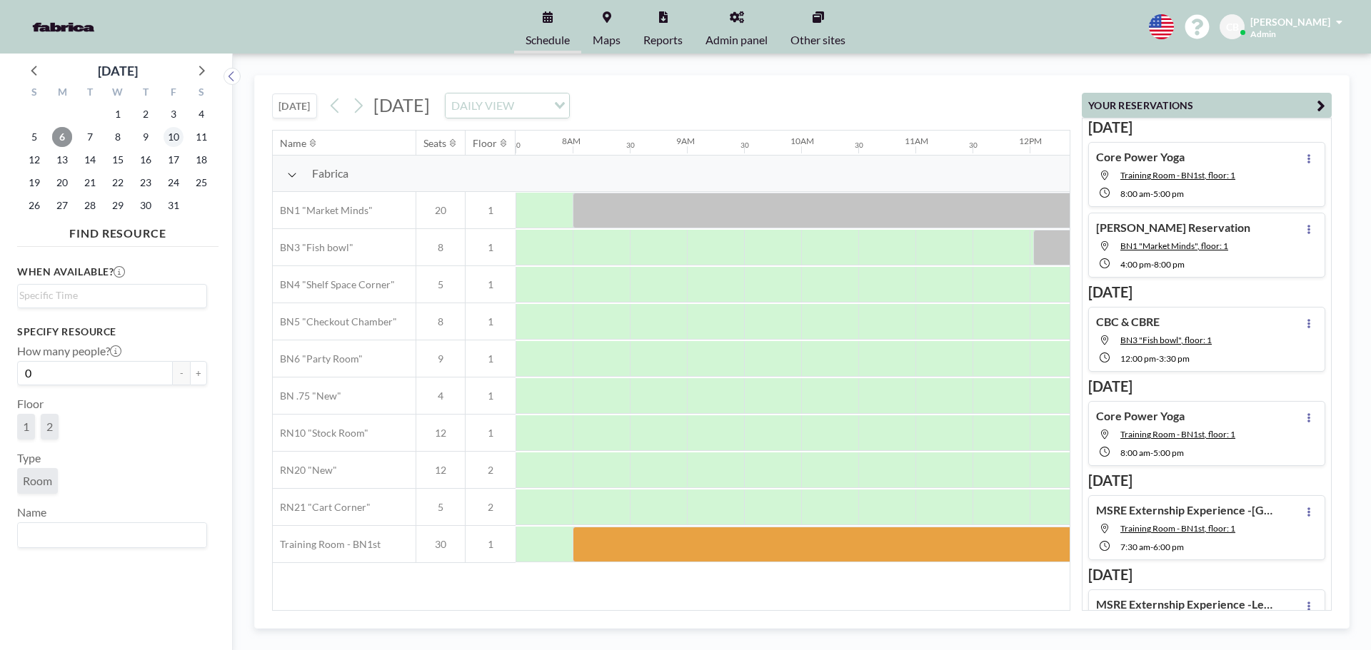  Describe the element at coordinates (118, 206) in the screenshot. I see `span: Wednesday, October 29, 2025` at that location.